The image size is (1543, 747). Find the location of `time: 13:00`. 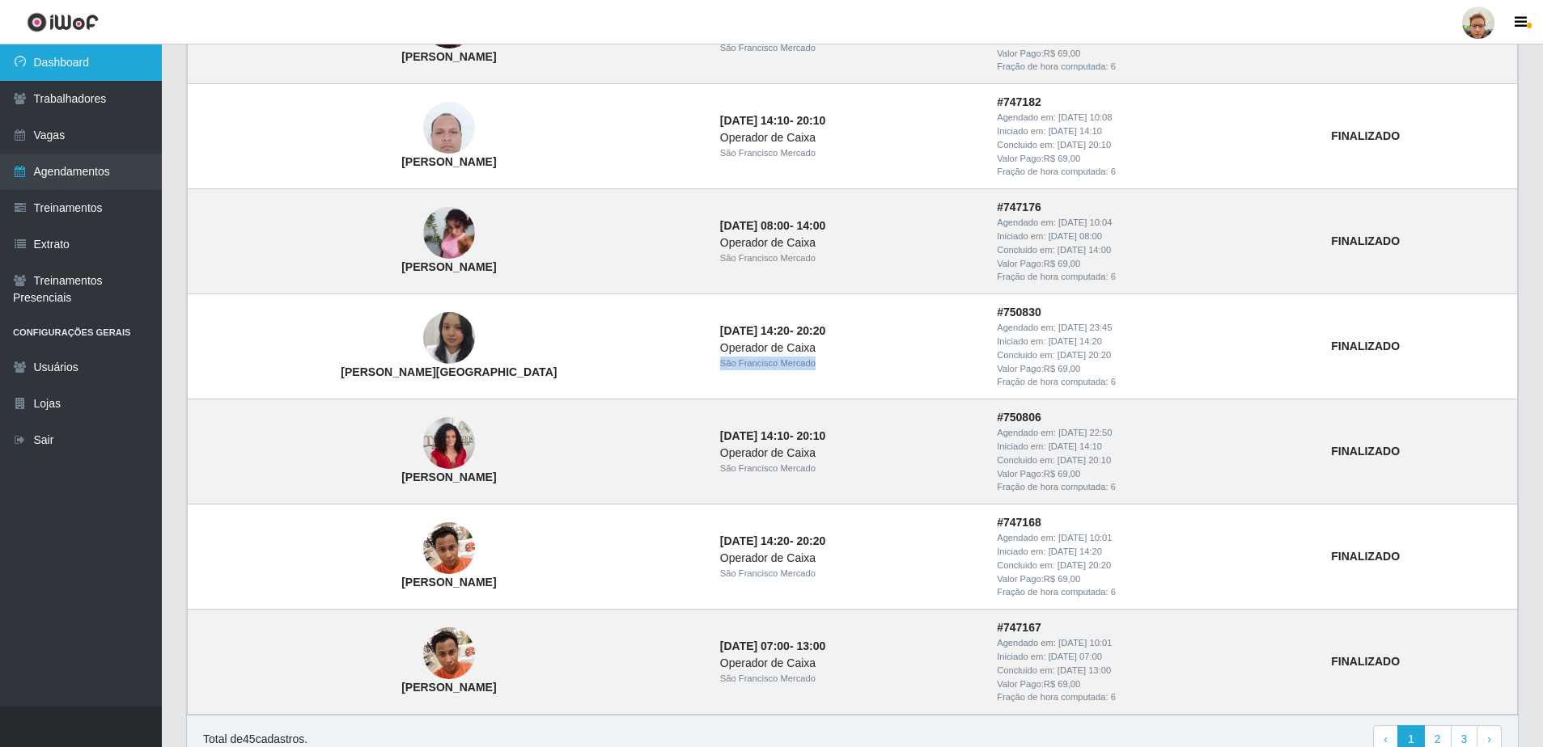

time: 13:00 is located at coordinates (810, 646).